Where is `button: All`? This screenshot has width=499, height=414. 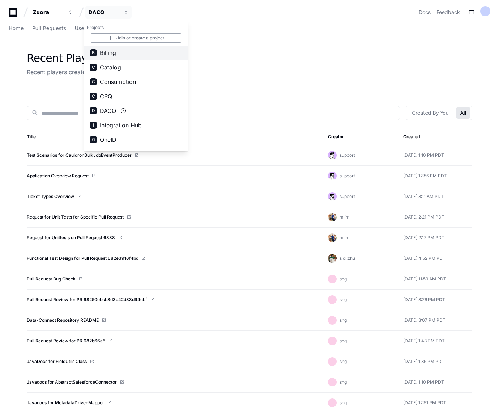 button: All is located at coordinates (463, 113).